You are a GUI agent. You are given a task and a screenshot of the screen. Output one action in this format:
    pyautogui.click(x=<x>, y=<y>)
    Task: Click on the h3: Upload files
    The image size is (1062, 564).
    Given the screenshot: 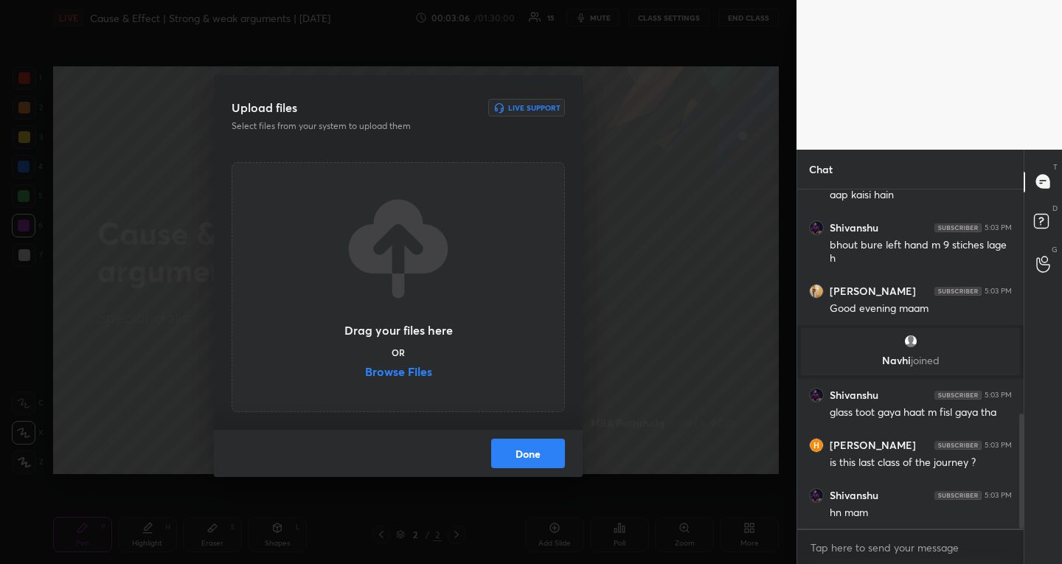 What is the action you would take?
    pyautogui.click(x=264, y=108)
    